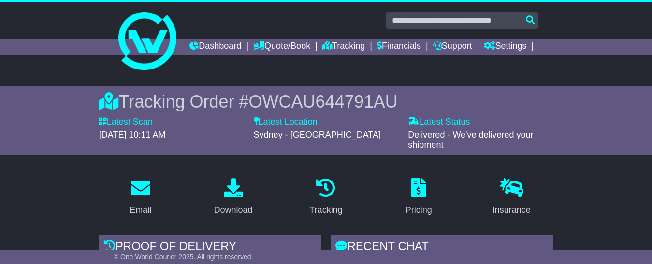  What do you see at coordinates (512, 210) in the screenshot?
I see `div: Insurance` at bounding box center [512, 210].